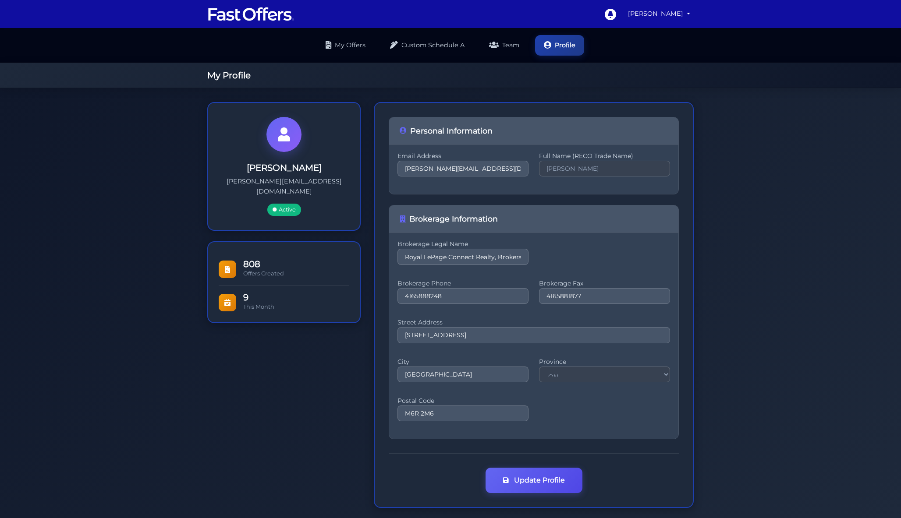  Describe the element at coordinates (259, 307) in the screenshot. I see `span: This Month` at that location.